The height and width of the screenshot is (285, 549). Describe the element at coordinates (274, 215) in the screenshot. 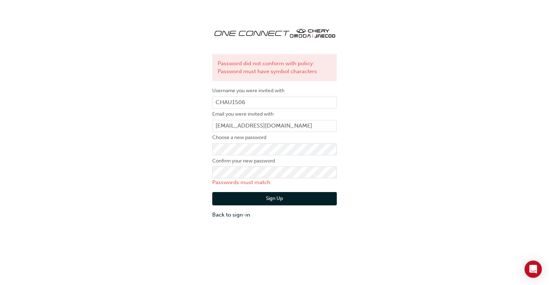

I see `a: Back to sign-in` at that location.